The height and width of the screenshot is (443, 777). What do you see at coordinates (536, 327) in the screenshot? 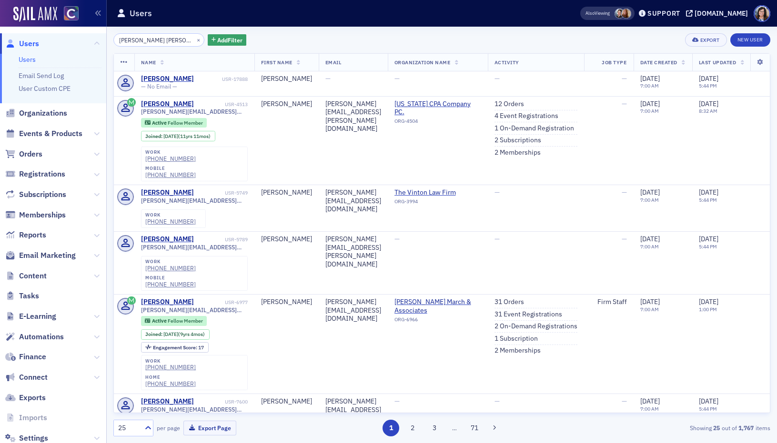
I see `a: 2 On-Demand Registrations` at bounding box center [536, 327].